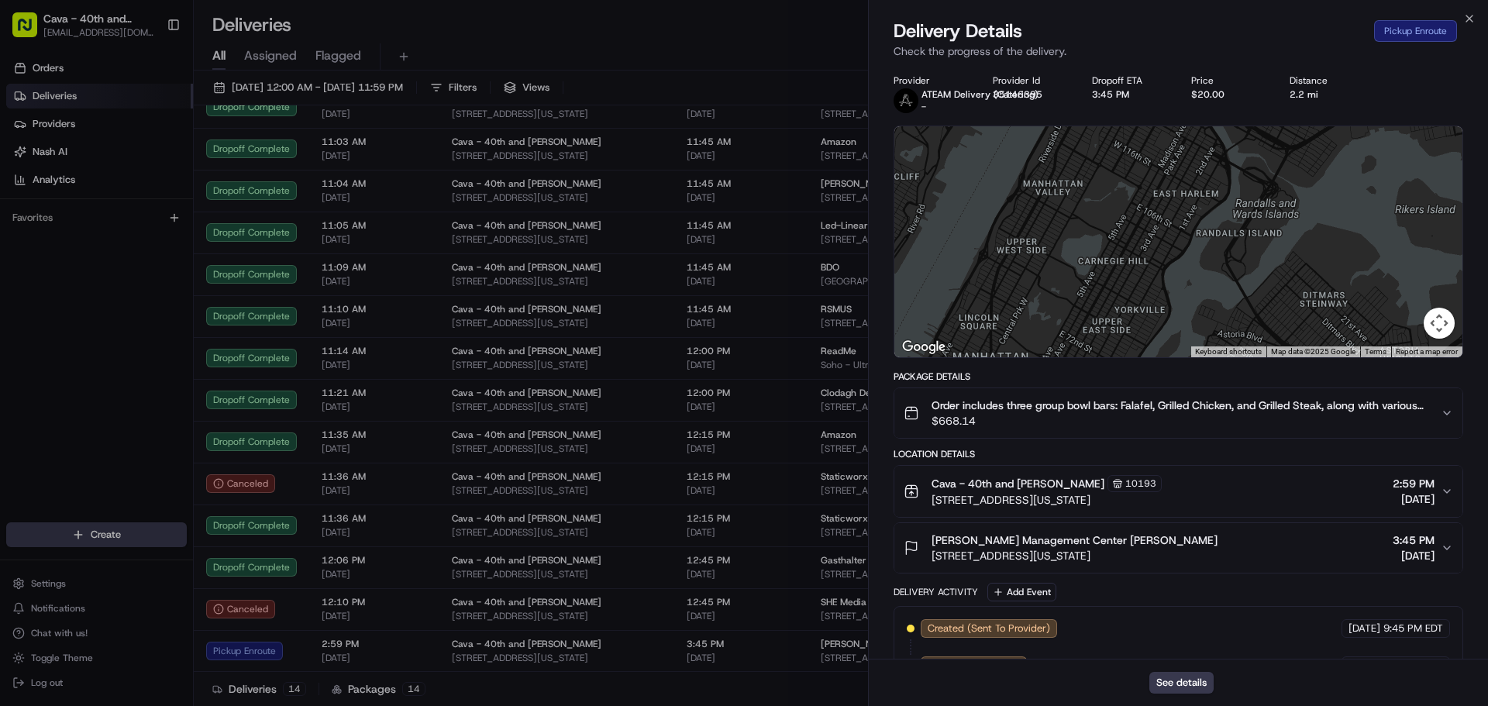  What do you see at coordinates (277, 487) in the screenshot?
I see `button: Send` at bounding box center [277, 487].